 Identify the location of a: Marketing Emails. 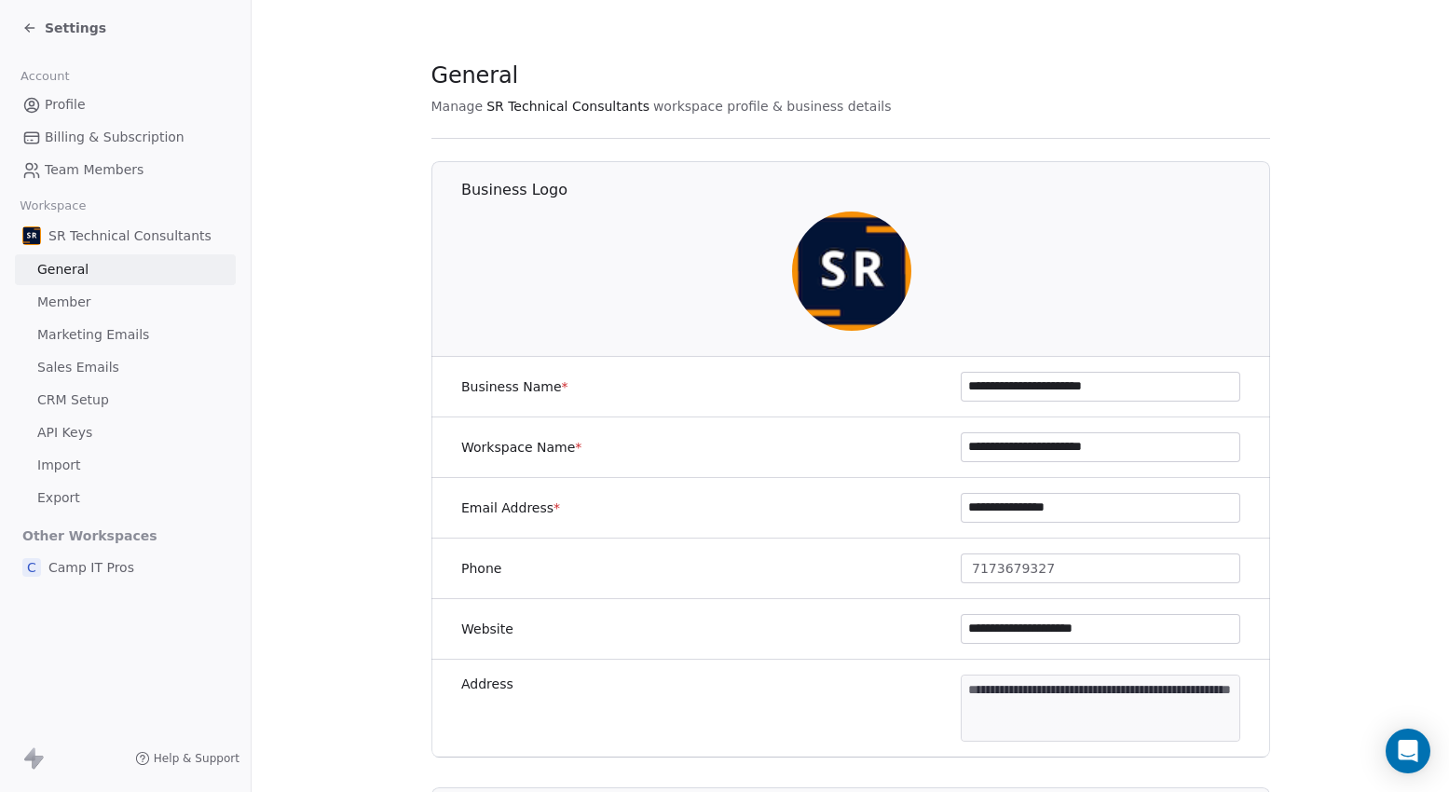
(125, 335).